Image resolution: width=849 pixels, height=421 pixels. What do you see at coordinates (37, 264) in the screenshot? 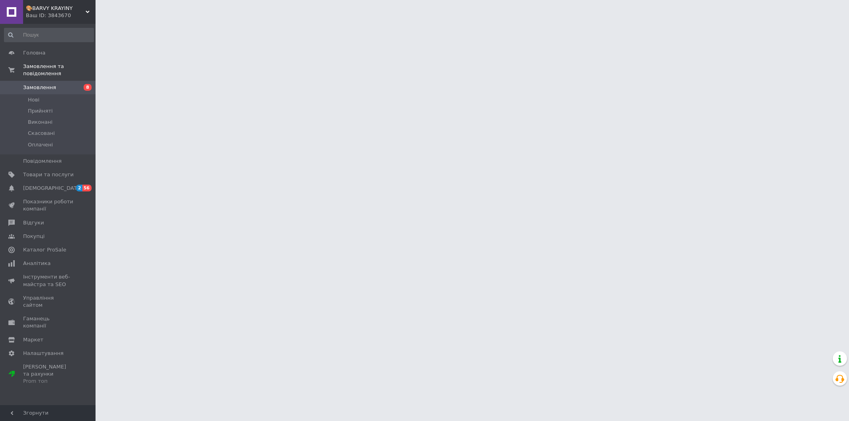
I see `span: Аналітика` at bounding box center [37, 264].